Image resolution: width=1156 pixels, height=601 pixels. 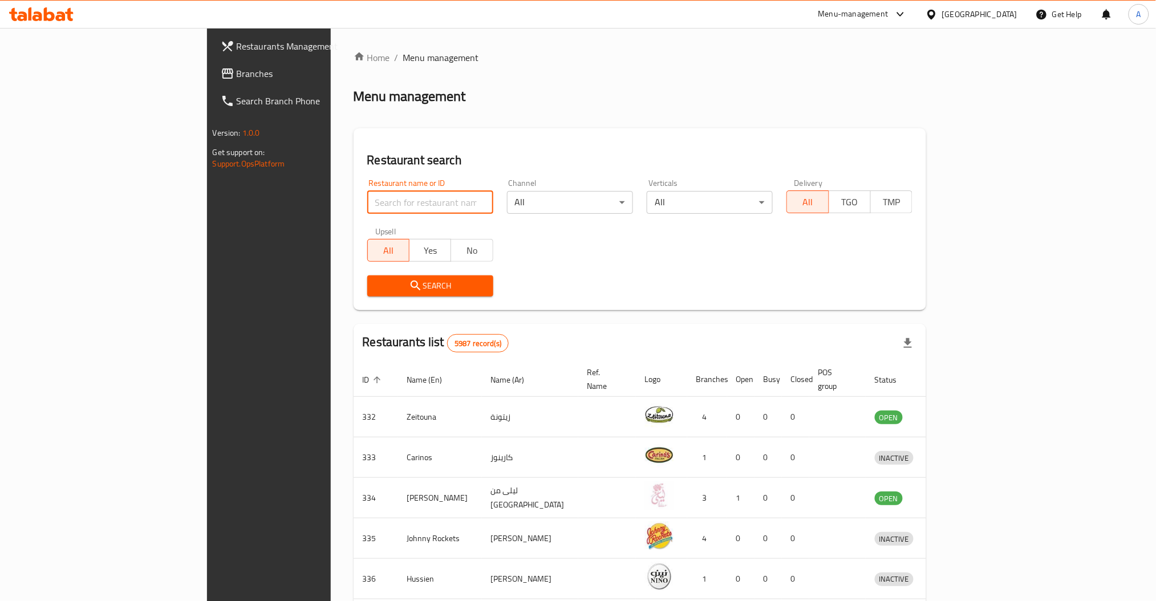 What do you see at coordinates (659, 577) in the screenshot?
I see `img: Hussien` at bounding box center [659, 577].